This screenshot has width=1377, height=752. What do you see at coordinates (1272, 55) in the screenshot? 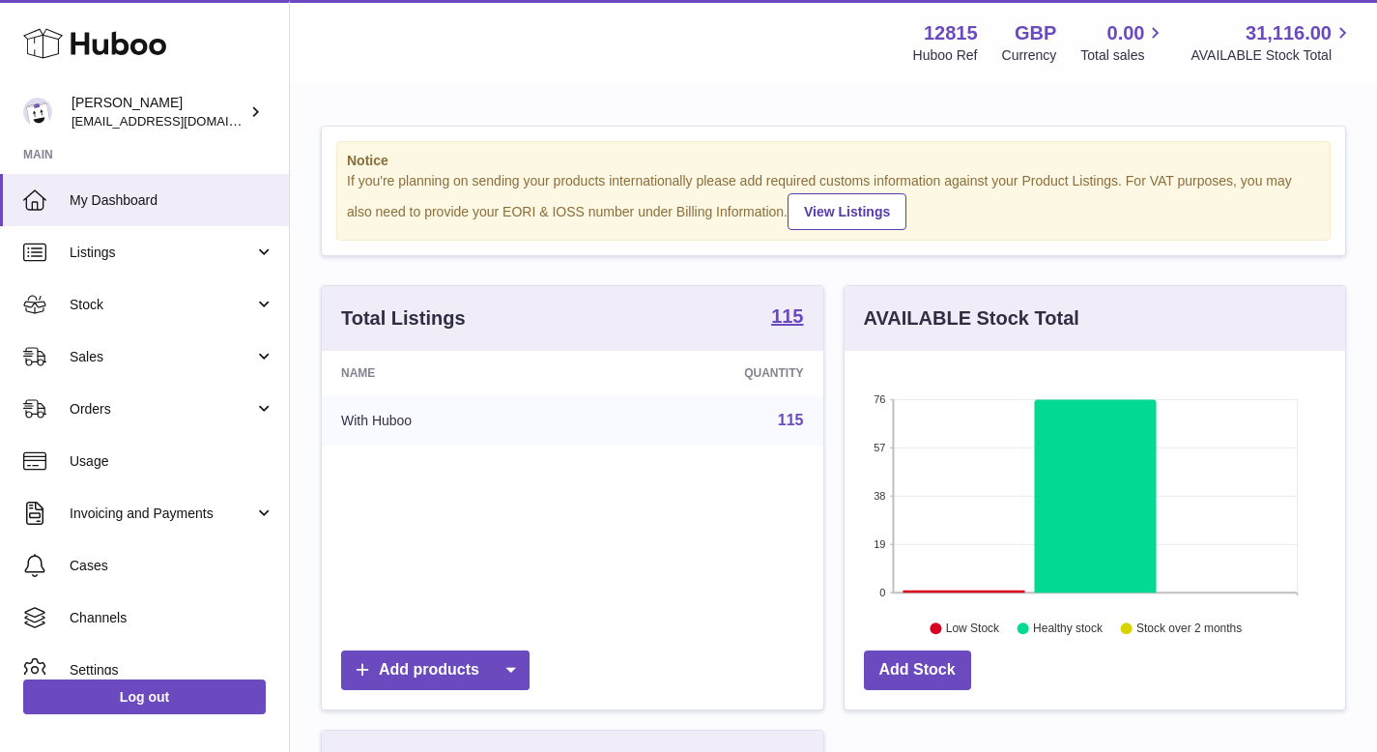
I see `span: AVAILABLE Stock Total` at bounding box center [1272, 55].